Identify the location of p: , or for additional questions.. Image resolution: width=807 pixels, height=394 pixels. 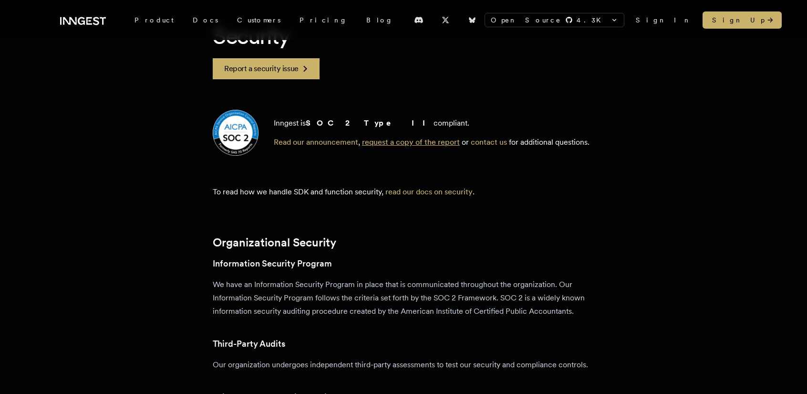
(432, 142).